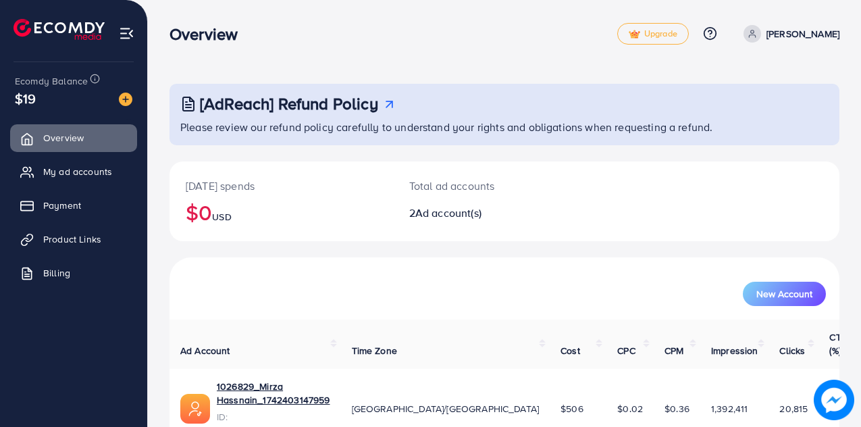 This screenshot has height=427, width=861. What do you see at coordinates (674, 350) in the screenshot?
I see `span: CPM` at bounding box center [674, 350].